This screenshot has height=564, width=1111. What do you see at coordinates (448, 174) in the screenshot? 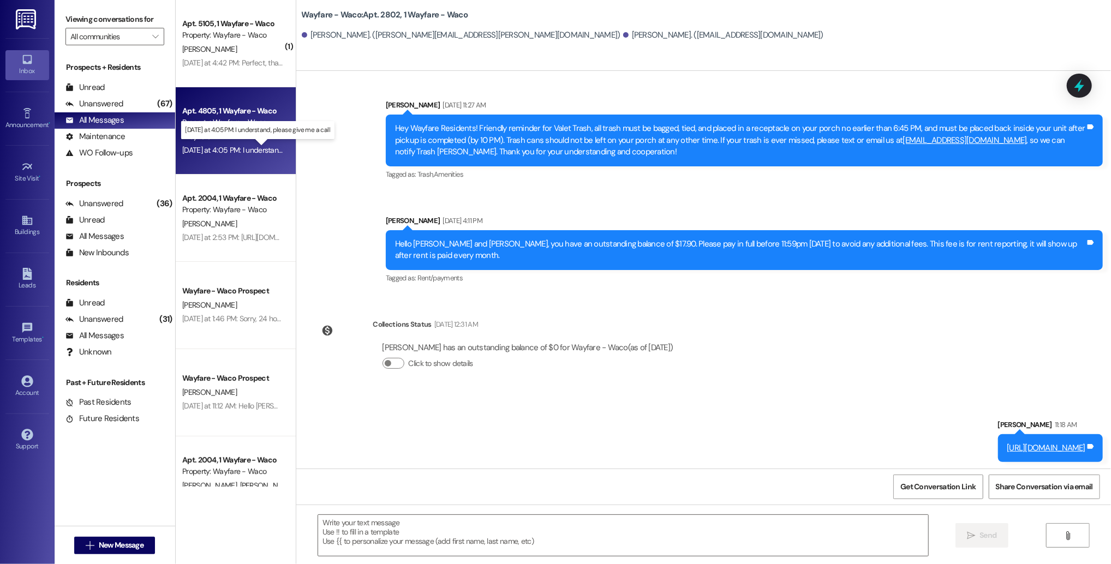
I see `span: Amenities` at bounding box center [448, 174].